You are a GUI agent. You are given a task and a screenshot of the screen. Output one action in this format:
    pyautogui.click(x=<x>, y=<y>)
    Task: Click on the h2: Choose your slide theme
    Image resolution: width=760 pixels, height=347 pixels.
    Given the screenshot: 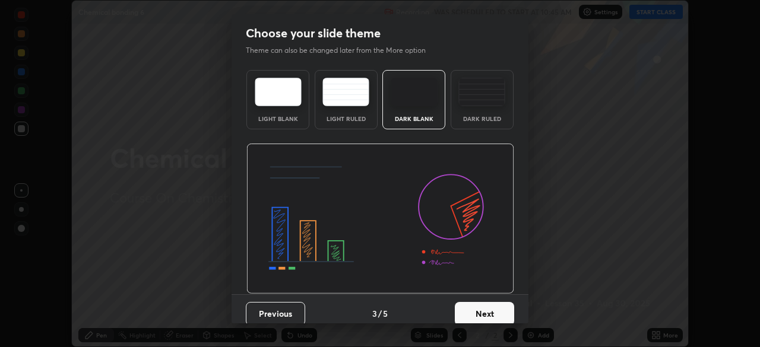 What is the action you would take?
    pyautogui.click(x=313, y=33)
    